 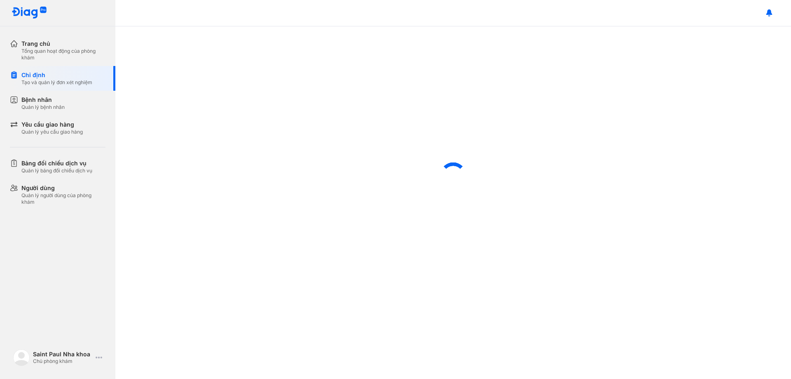 What do you see at coordinates (57, 171) in the screenshot?
I see `div: Quản lý bảng đối chiếu dịch vụ` at bounding box center [57, 171].